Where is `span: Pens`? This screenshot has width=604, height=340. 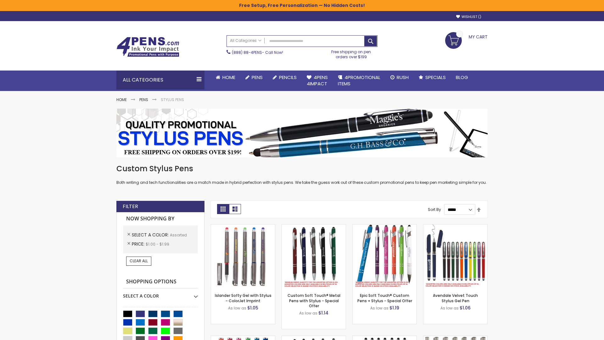 span: Pens is located at coordinates (257, 77).